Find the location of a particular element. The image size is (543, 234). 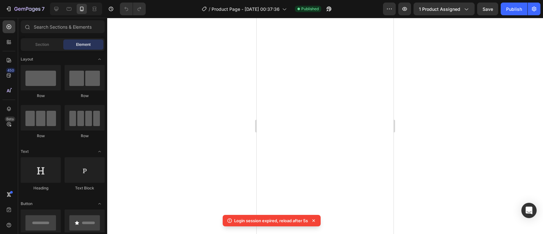

span: Button is located at coordinates (26, 204).